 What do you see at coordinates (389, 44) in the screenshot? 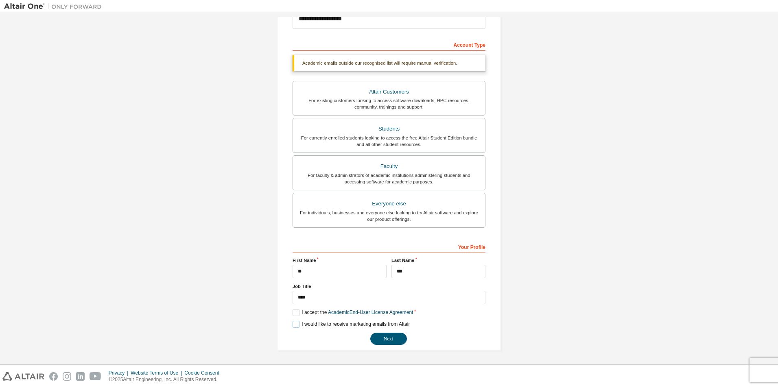
I see `div: Account Type` at bounding box center [389, 44].